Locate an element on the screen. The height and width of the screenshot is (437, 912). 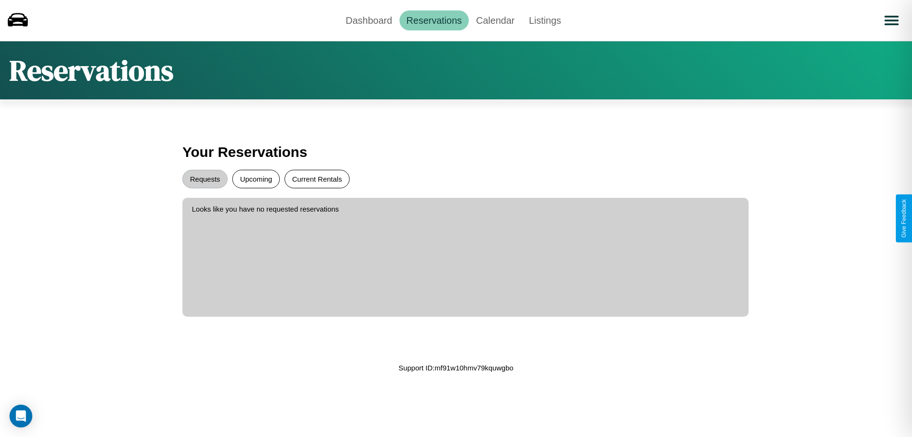
h3: Your Reservations is located at coordinates (456, 152).